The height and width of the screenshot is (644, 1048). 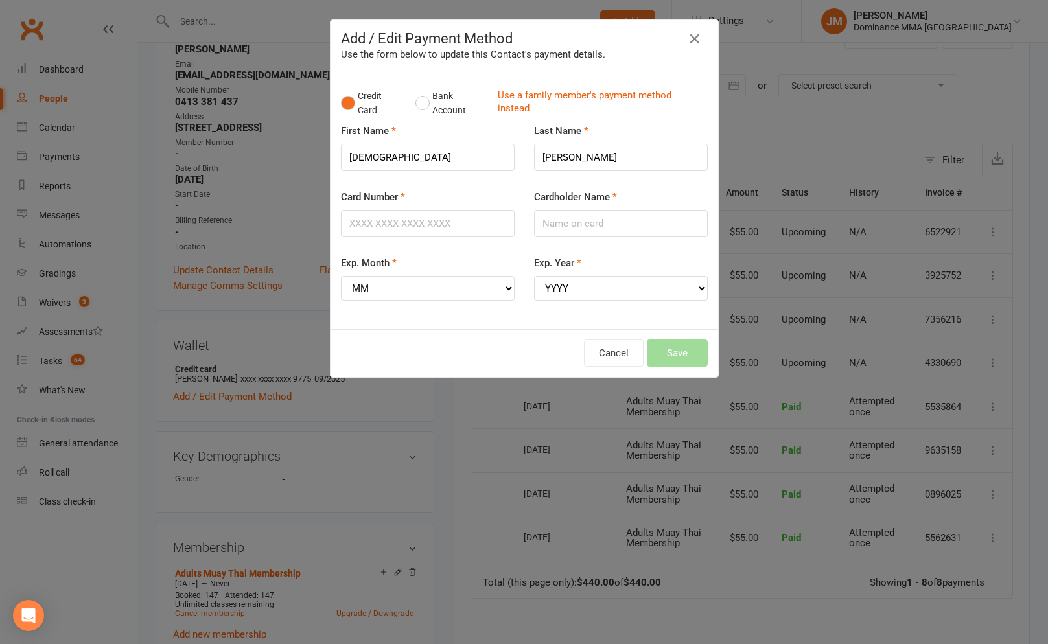 I want to click on label: Last Name, so click(x=561, y=131).